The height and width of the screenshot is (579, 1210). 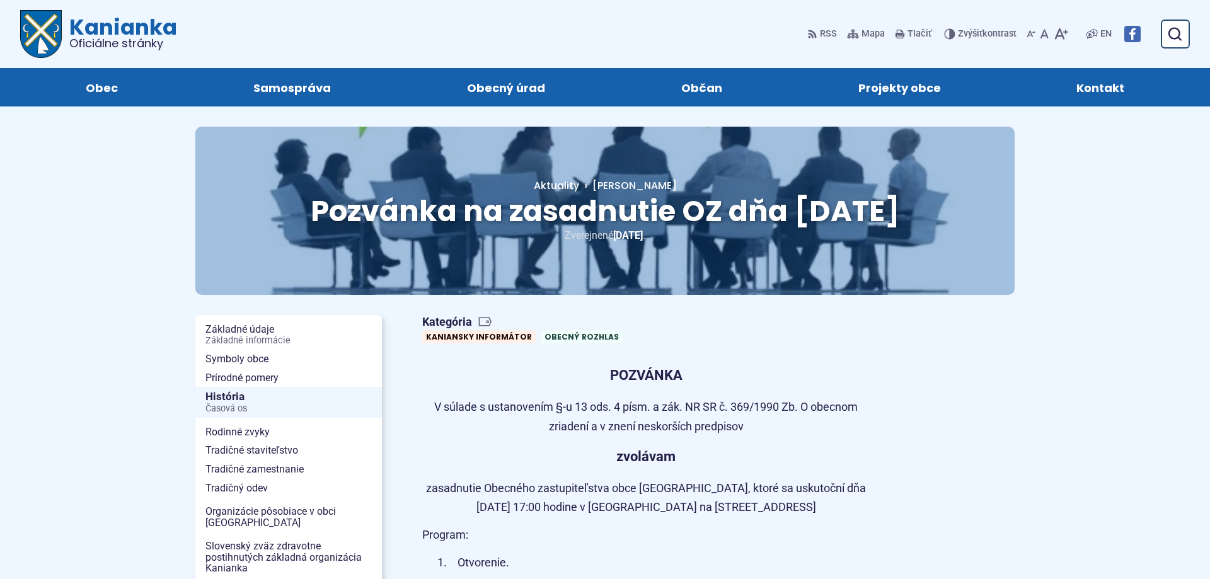 What do you see at coordinates (289, 335) in the screenshot?
I see `span: Základné údaje` at bounding box center [289, 335].